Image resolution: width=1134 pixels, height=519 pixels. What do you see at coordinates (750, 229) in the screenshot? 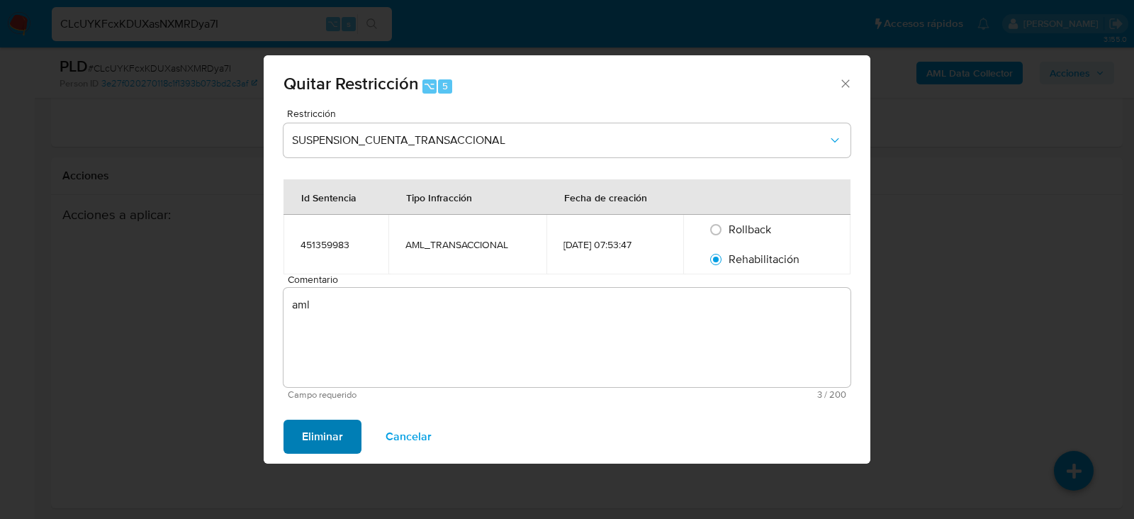
I see `span: Rollback` at bounding box center [750, 229].